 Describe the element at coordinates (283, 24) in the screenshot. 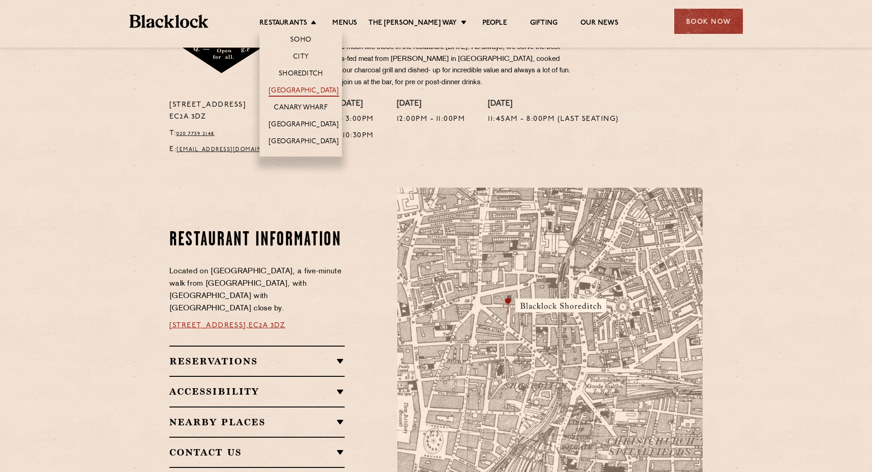

I see `a: Restaurants` at that location.